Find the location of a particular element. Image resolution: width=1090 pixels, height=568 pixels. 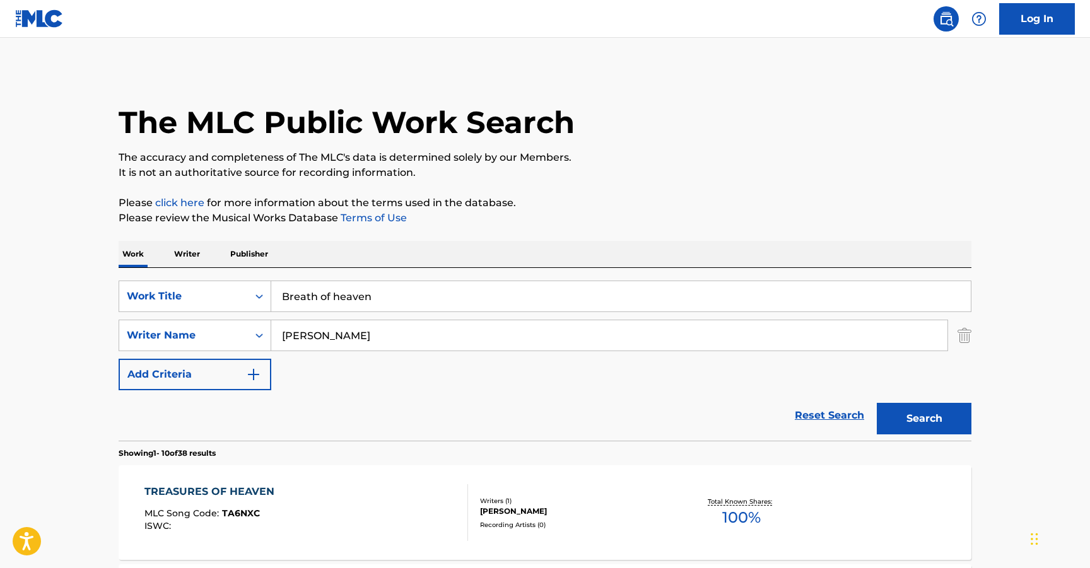

div: Help is located at coordinates (979, 19).